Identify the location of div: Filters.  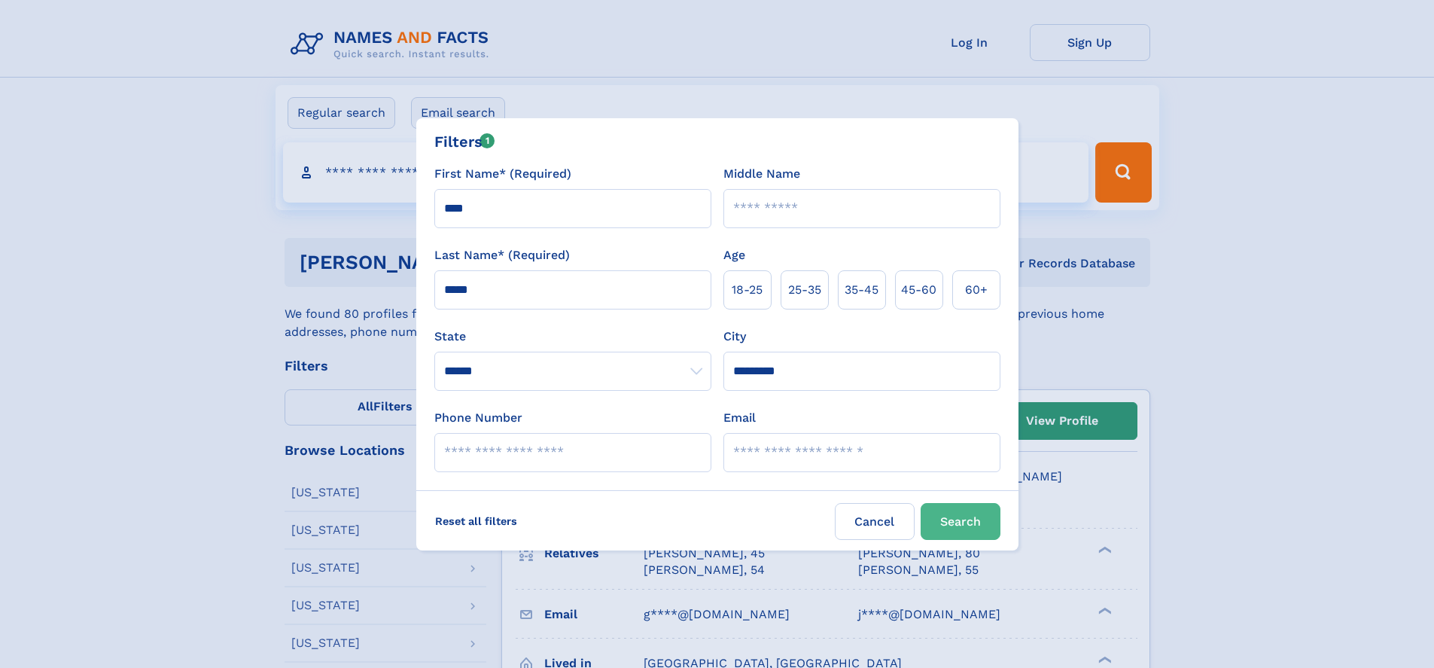
(464, 141).